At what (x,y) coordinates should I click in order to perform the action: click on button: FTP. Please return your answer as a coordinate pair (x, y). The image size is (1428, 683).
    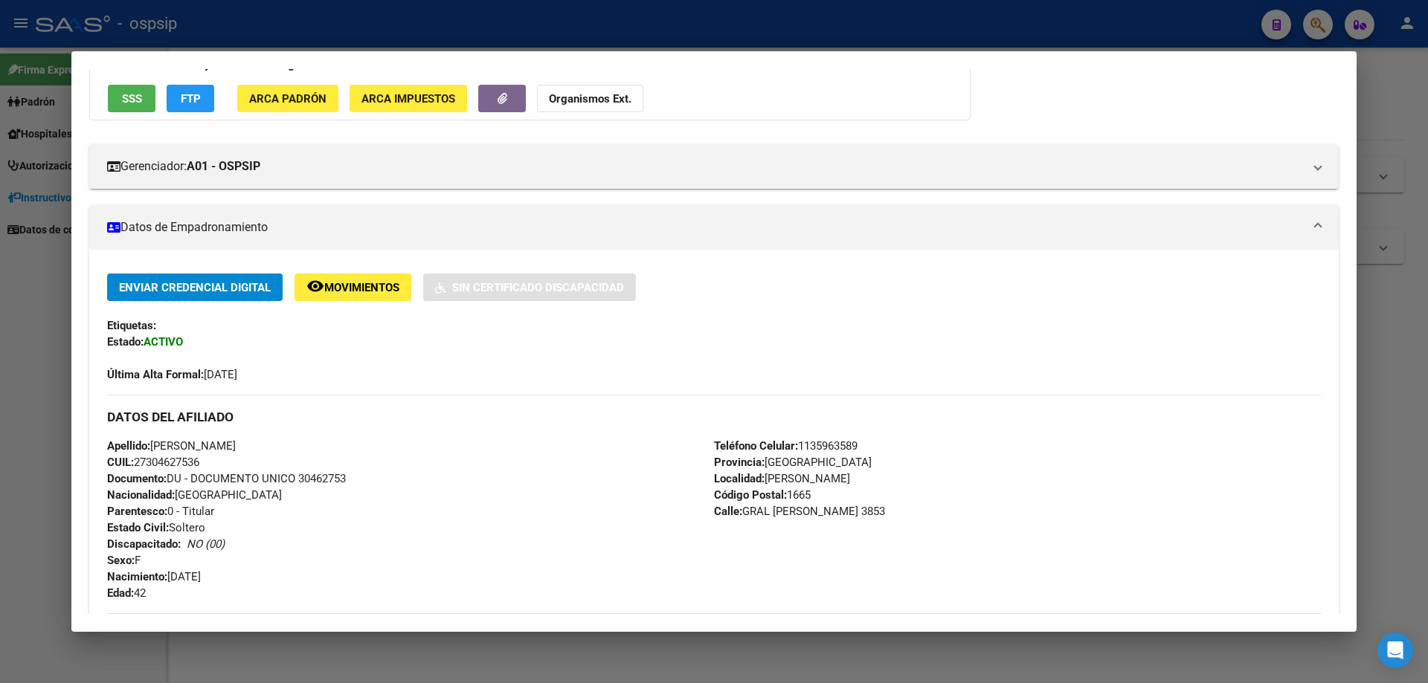
    Looking at the image, I should click on (190, 98).